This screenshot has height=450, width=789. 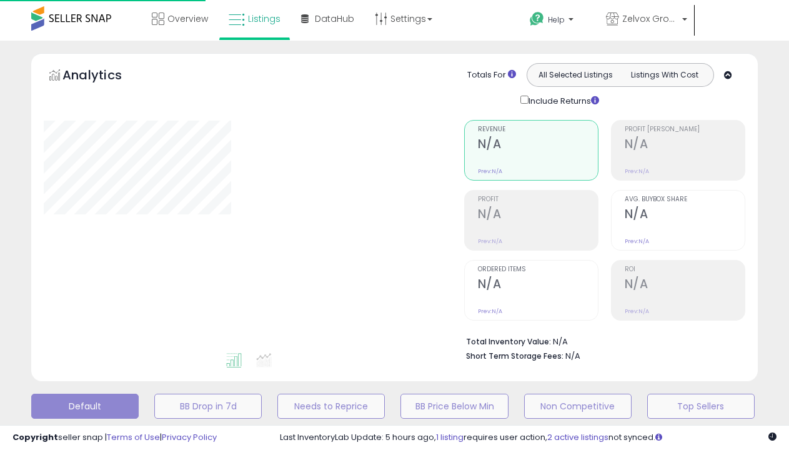 I want to click on span: Listings, so click(x=264, y=19).